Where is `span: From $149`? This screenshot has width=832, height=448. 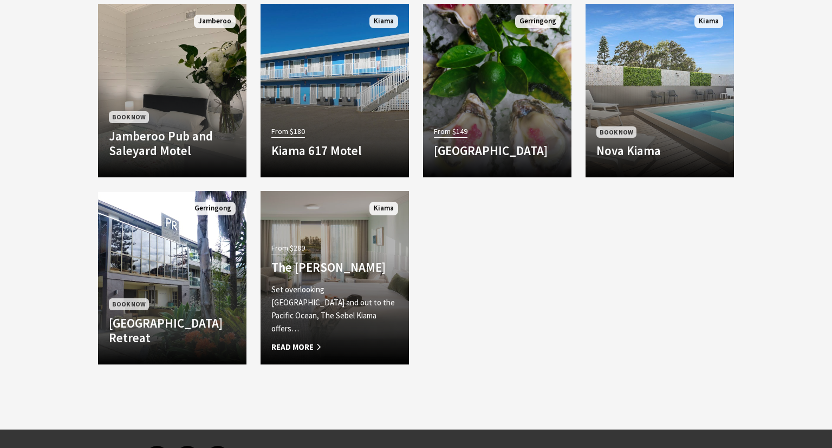 span: From $149 is located at coordinates (451, 131).